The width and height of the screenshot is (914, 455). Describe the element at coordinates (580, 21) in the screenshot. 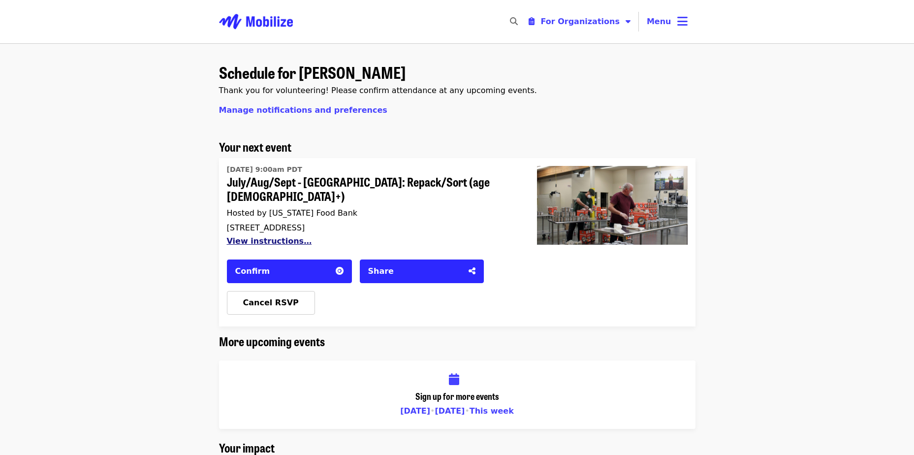

I see `span: For Organizations` at that location.